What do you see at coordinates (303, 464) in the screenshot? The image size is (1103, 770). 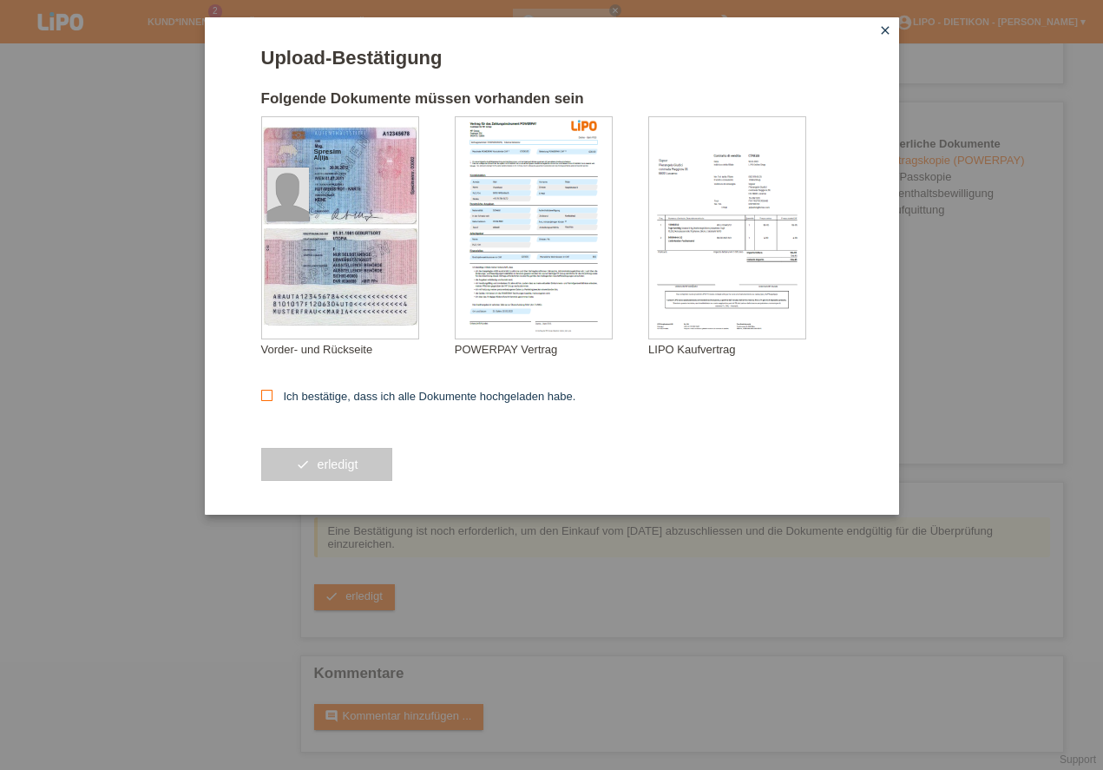 I see `i: check` at bounding box center [303, 464].